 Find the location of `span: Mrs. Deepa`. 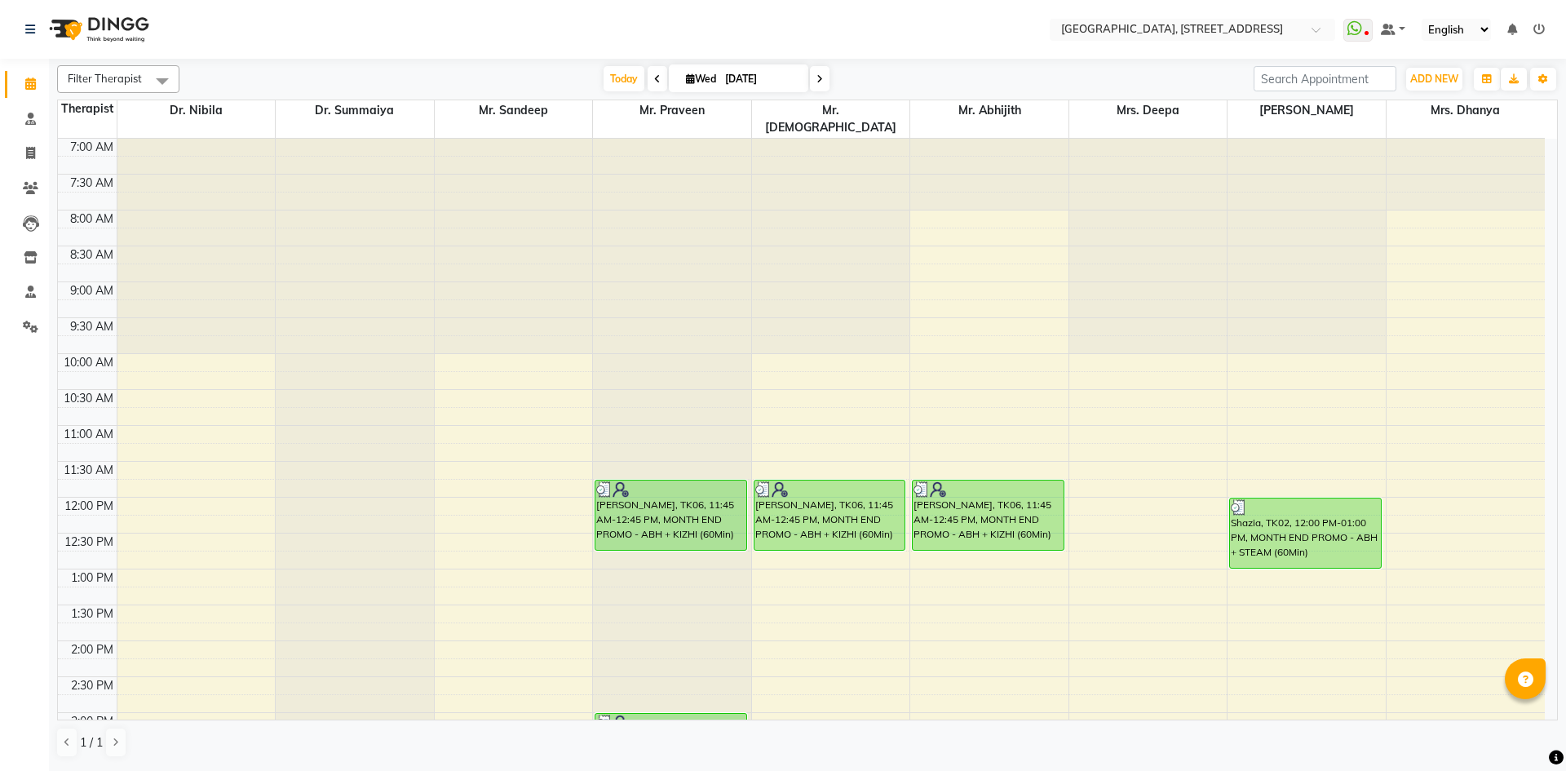

span: Mrs. Deepa is located at coordinates (1149, 110).